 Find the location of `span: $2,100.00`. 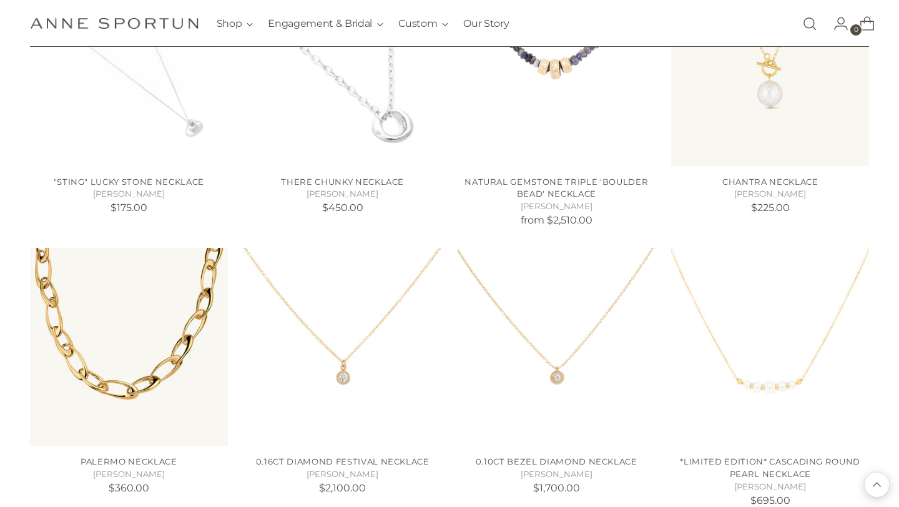

span: $2,100.00 is located at coordinates (342, 488).